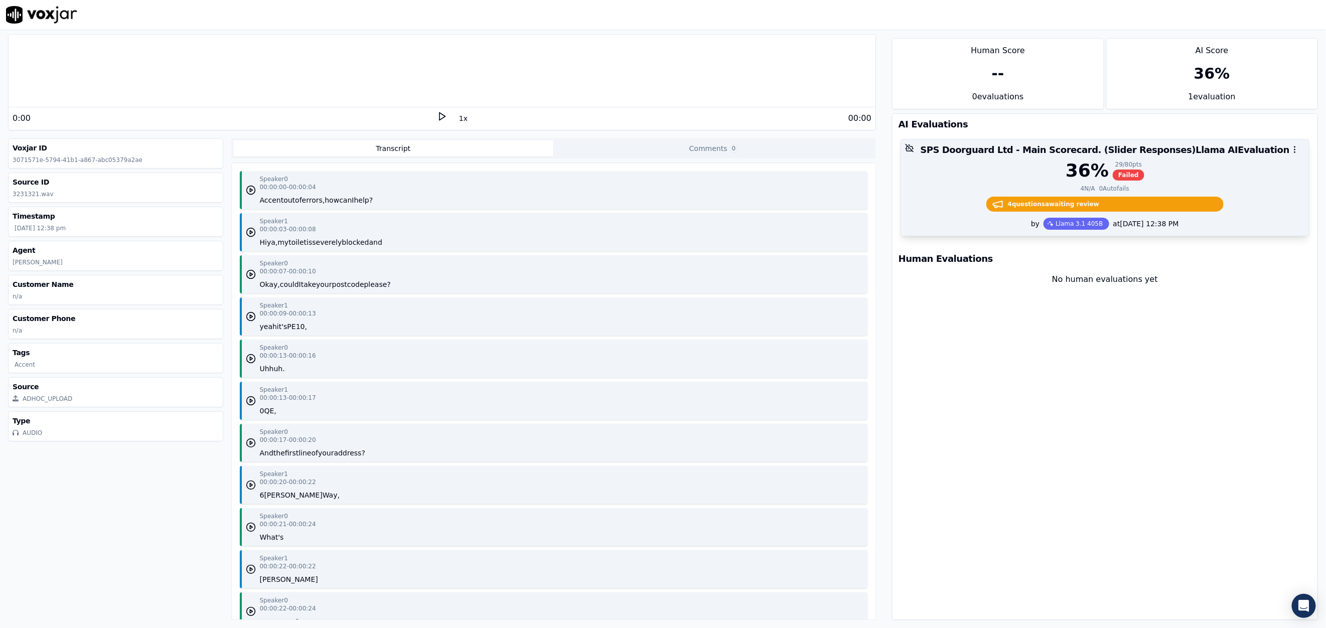 This screenshot has height=628, width=1326. What do you see at coordinates (115, 353) in the screenshot?
I see `h3: Tags` at bounding box center [115, 353].